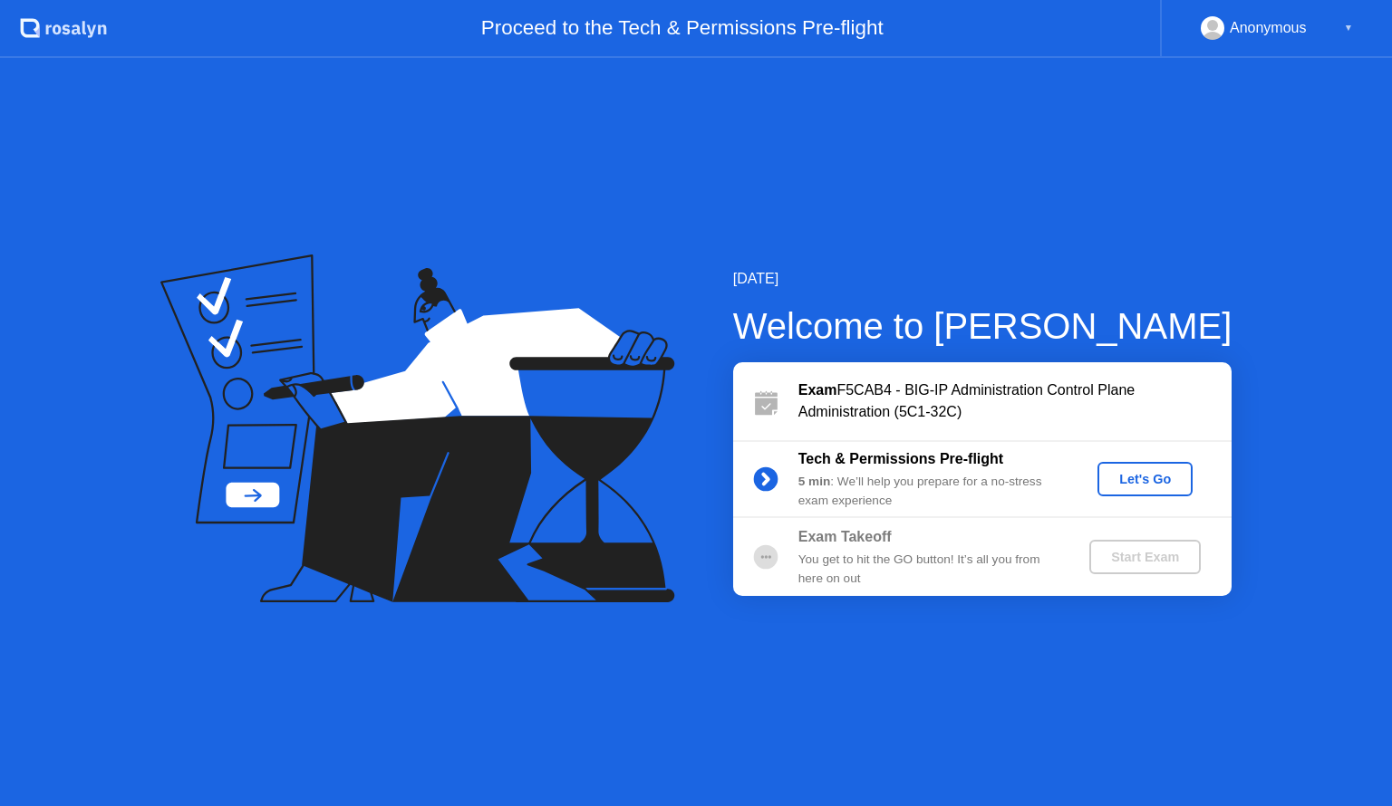  Describe the element at coordinates (1144, 557) in the screenshot. I see `button: Start Exam` at that location.